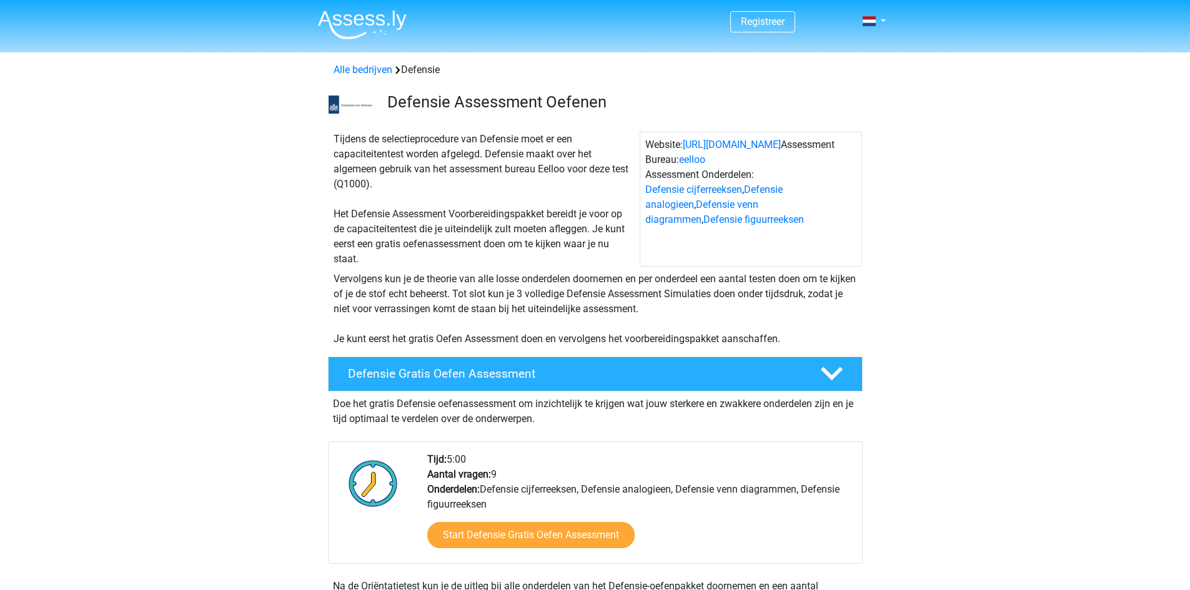 Image resolution: width=1190 pixels, height=590 pixels. I want to click on a: eelloo, so click(692, 159).